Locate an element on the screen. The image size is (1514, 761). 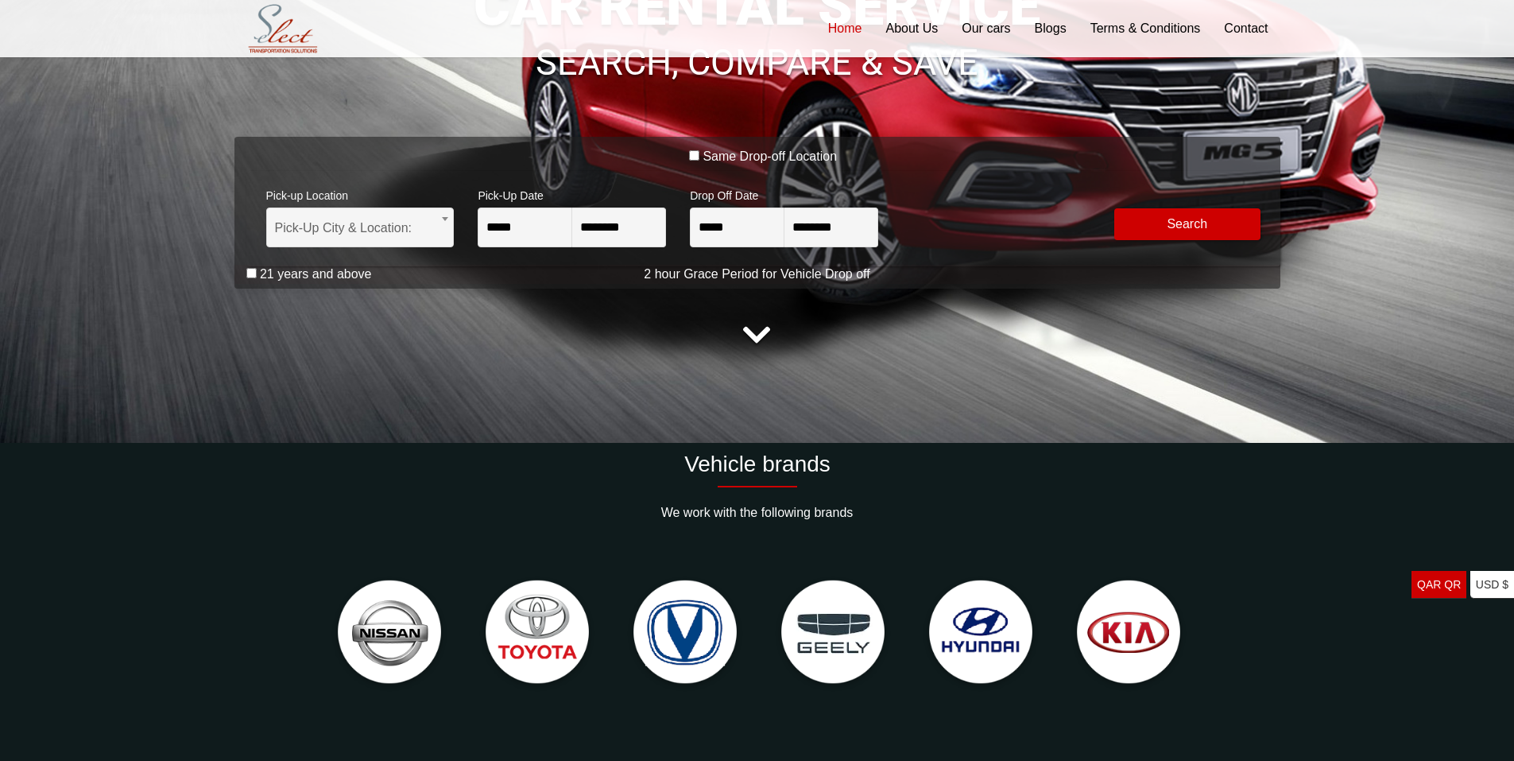
h2: Vehicle brands is located at coordinates (758, 464).